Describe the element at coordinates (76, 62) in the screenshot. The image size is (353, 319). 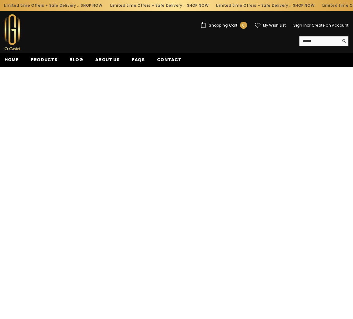
I see `a: Blog` at that location.